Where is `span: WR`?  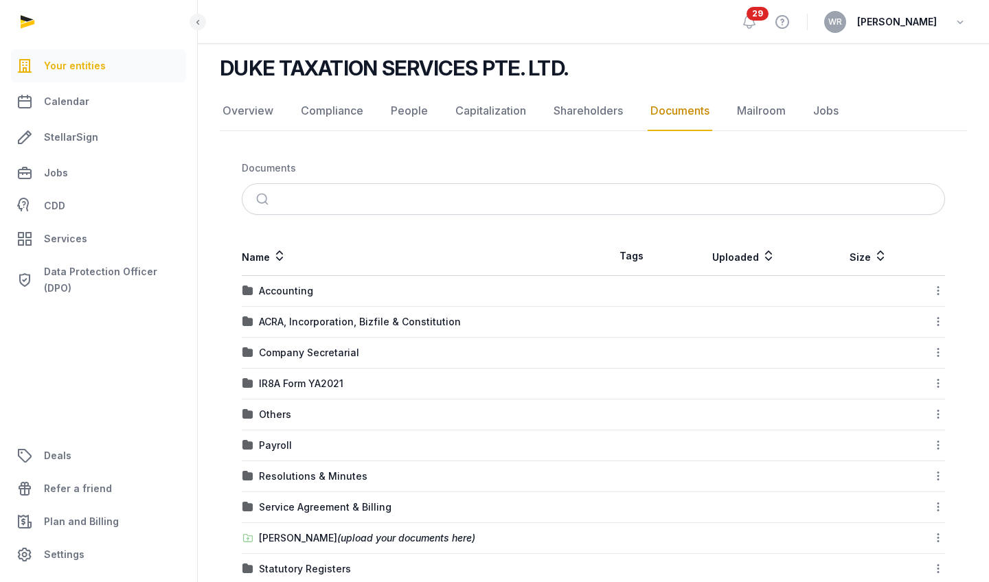
span: WR is located at coordinates (835, 22).